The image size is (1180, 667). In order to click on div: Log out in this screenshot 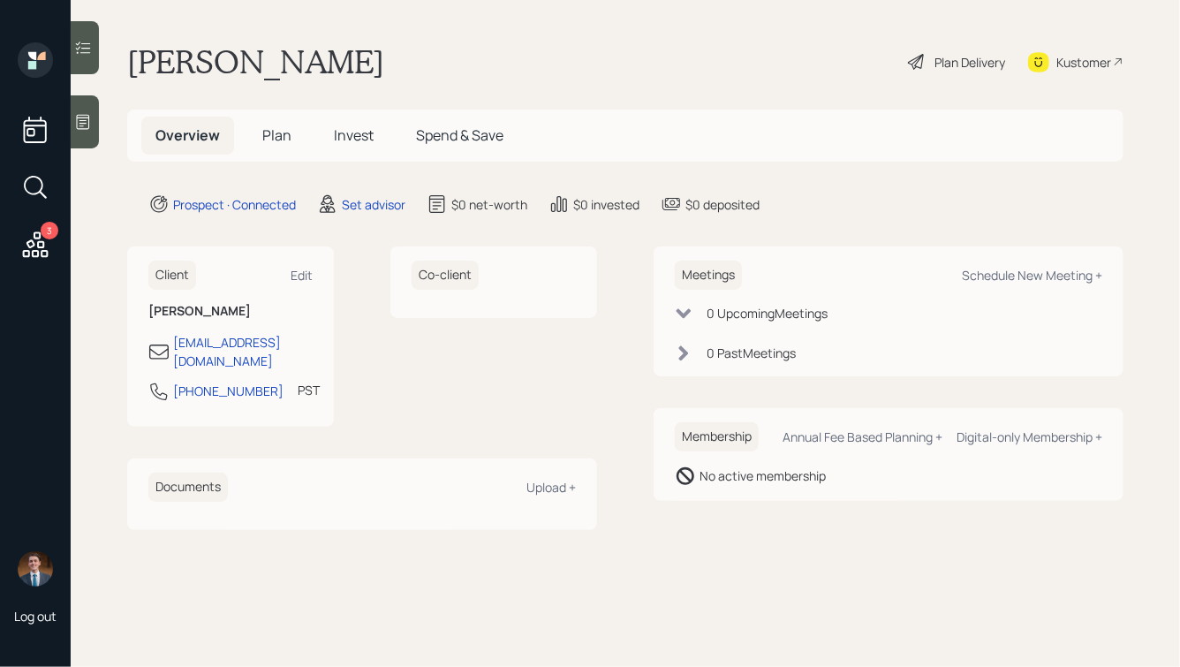, I will do `click(35, 616)`.